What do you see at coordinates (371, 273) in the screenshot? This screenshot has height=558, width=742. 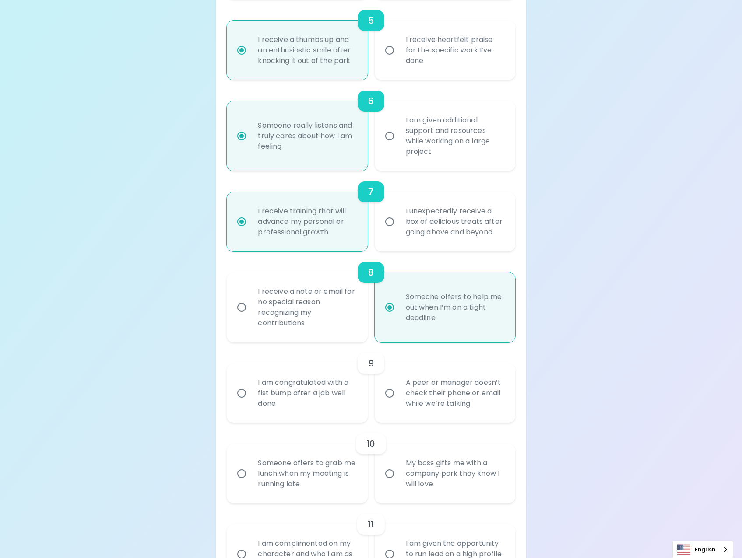 I see `h6: 8` at bounding box center [371, 273].